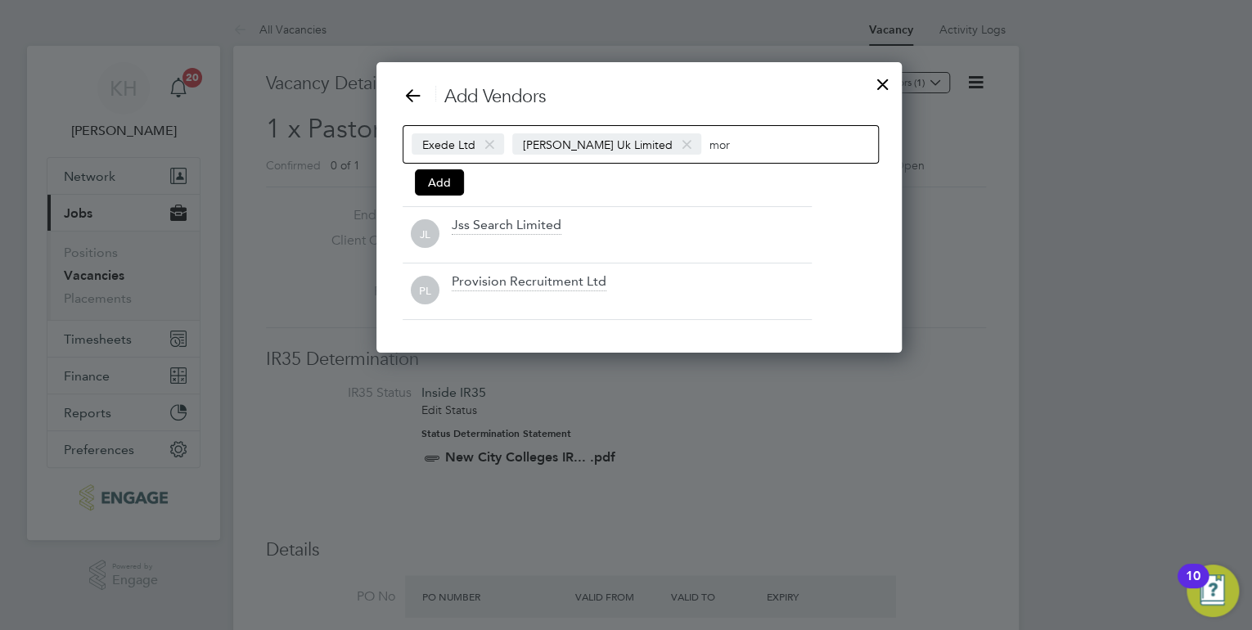  What do you see at coordinates (439, 182) in the screenshot?
I see `button: Add` at bounding box center [439, 182].